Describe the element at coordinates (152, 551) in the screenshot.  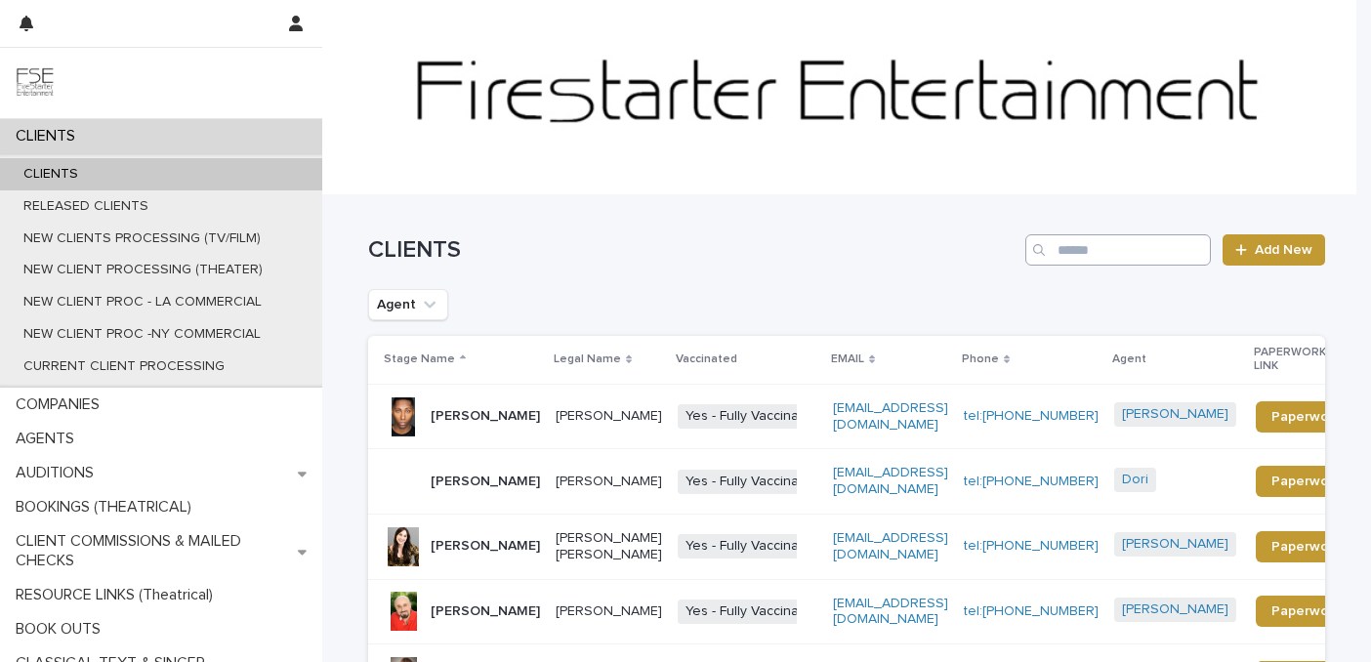
I see `p: CLIENT COMMISSIONS & MAILED CHECKS` at that location.